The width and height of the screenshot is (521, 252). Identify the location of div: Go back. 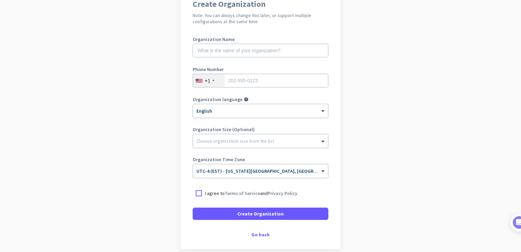
(260, 234).